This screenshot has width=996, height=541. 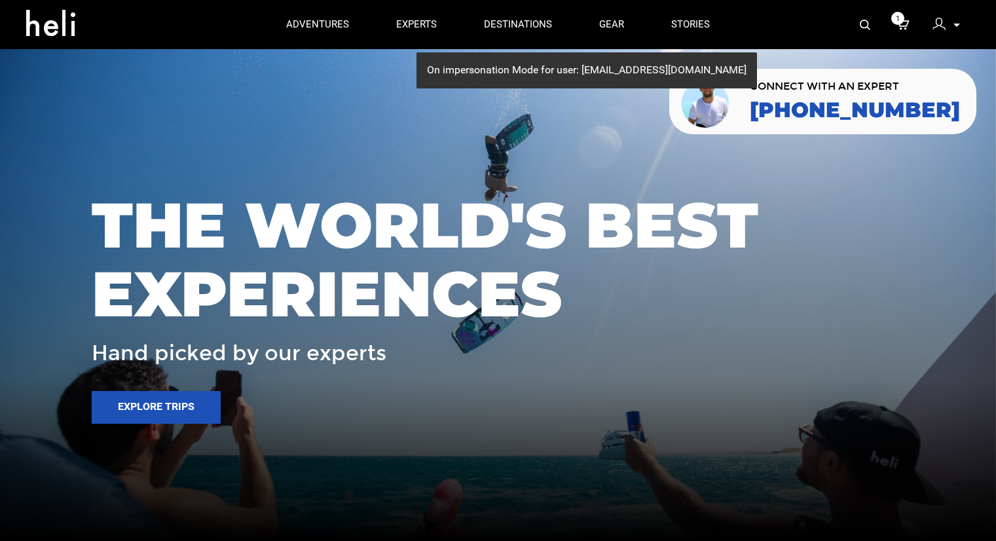 I want to click on img: search-bar-icon.svg, so click(x=865, y=25).